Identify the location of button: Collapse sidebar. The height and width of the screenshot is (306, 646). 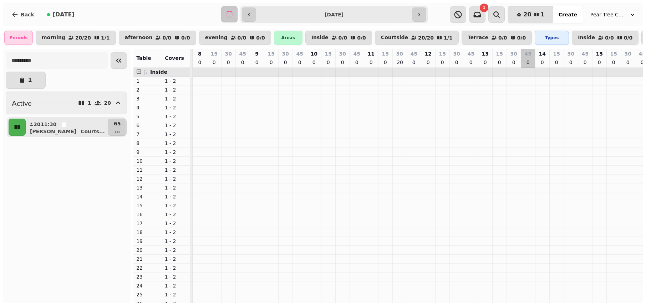
(119, 61).